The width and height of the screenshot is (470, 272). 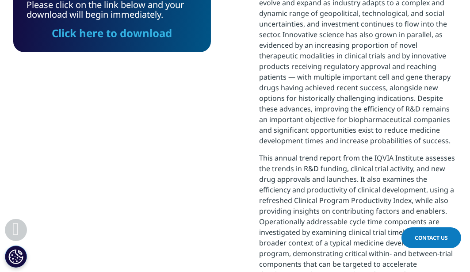 What do you see at coordinates (431, 237) in the screenshot?
I see `span: Contact Us` at bounding box center [431, 237].